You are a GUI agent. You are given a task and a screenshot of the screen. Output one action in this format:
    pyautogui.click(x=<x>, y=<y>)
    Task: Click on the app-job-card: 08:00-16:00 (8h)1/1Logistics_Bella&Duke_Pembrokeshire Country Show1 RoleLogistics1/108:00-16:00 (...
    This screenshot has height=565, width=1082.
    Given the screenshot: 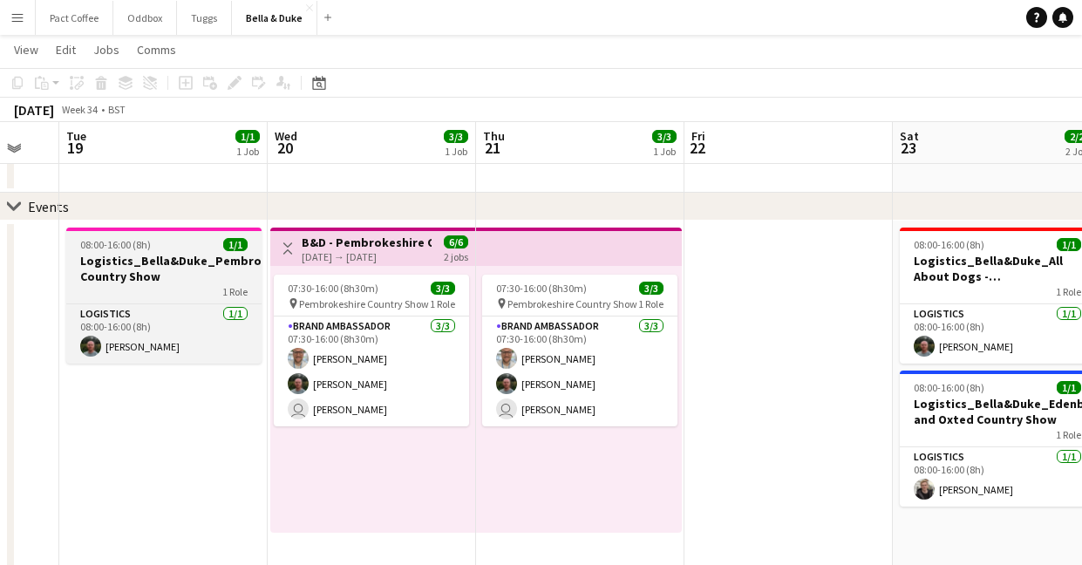 What is the action you would take?
    pyautogui.click(x=164, y=296)
    